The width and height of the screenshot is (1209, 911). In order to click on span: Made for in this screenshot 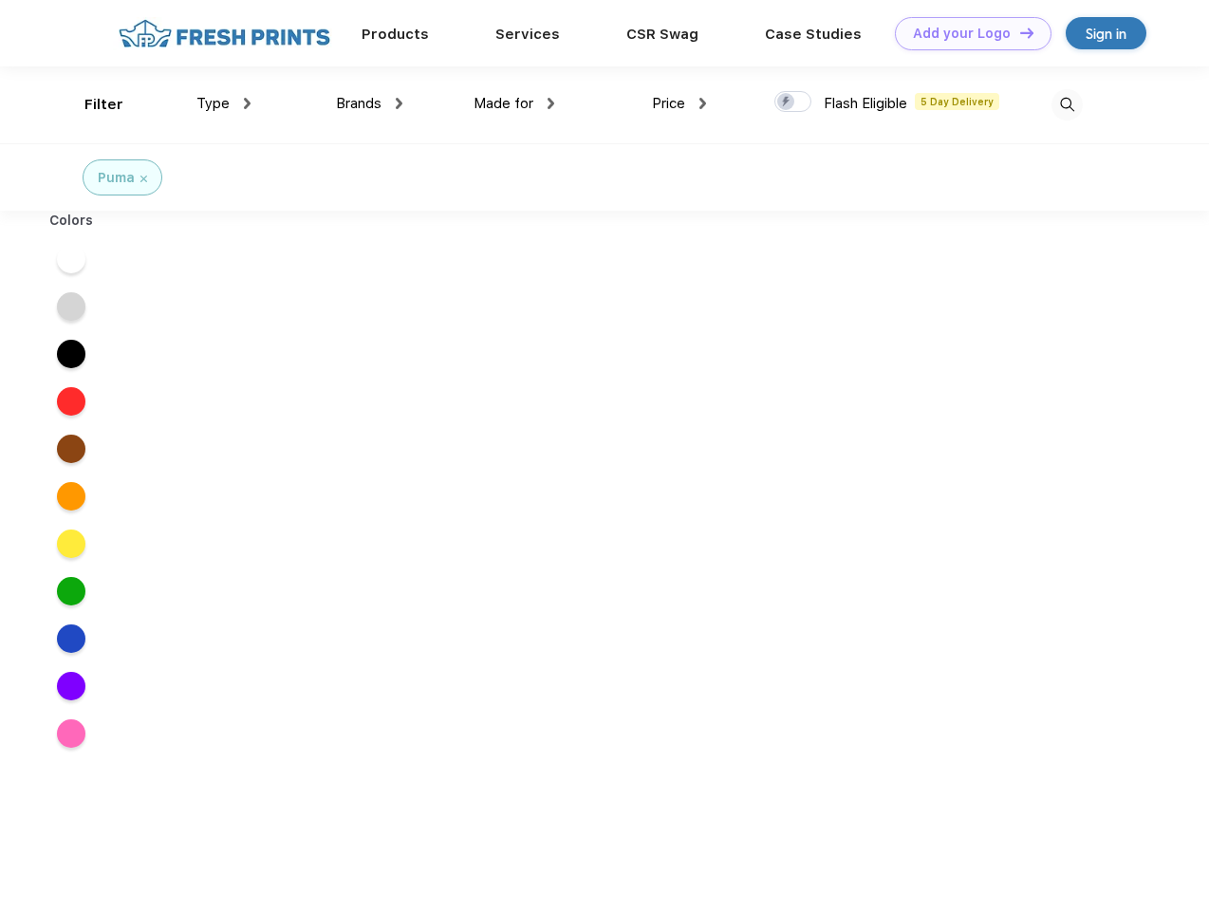, I will do `click(503, 103)`.